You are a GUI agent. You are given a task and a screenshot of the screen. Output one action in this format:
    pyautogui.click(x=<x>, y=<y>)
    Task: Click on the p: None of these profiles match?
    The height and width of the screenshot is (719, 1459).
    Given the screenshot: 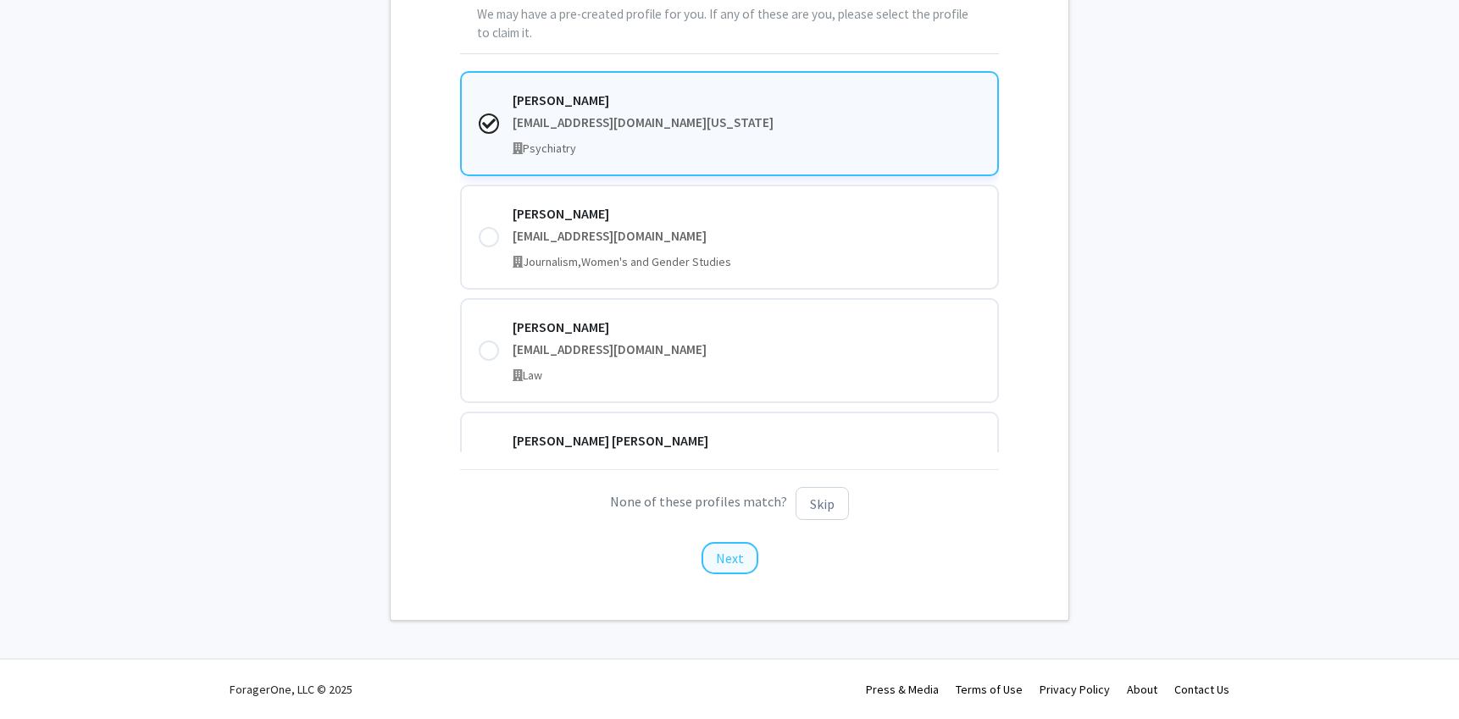 What is the action you would take?
    pyautogui.click(x=729, y=503)
    